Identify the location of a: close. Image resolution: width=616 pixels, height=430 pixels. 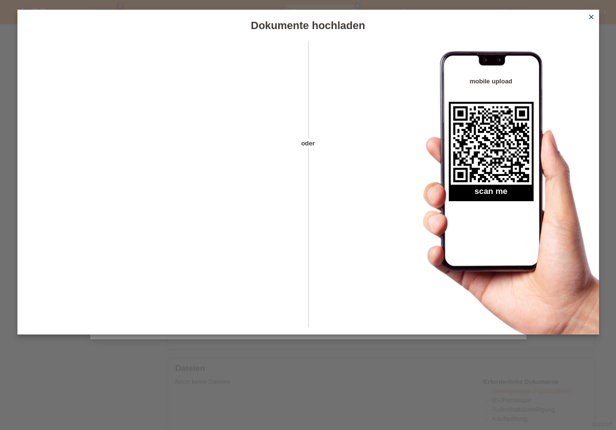
(591, 17).